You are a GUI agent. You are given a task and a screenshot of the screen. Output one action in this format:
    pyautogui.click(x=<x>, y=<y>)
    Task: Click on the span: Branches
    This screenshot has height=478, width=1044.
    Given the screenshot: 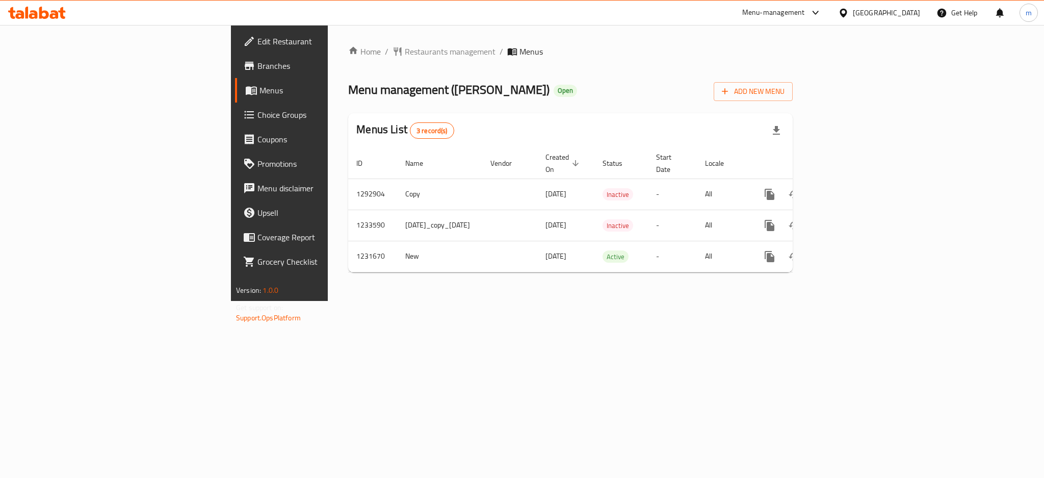 What is the action you would take?
    pyautogui.click(x=327, y=66)
    